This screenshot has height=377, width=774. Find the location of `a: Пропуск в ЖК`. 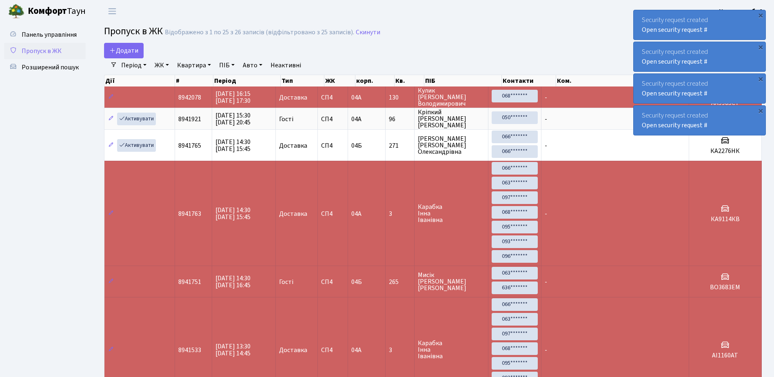

a: Пропуск в ЖК is located at coordinates (45, 51).